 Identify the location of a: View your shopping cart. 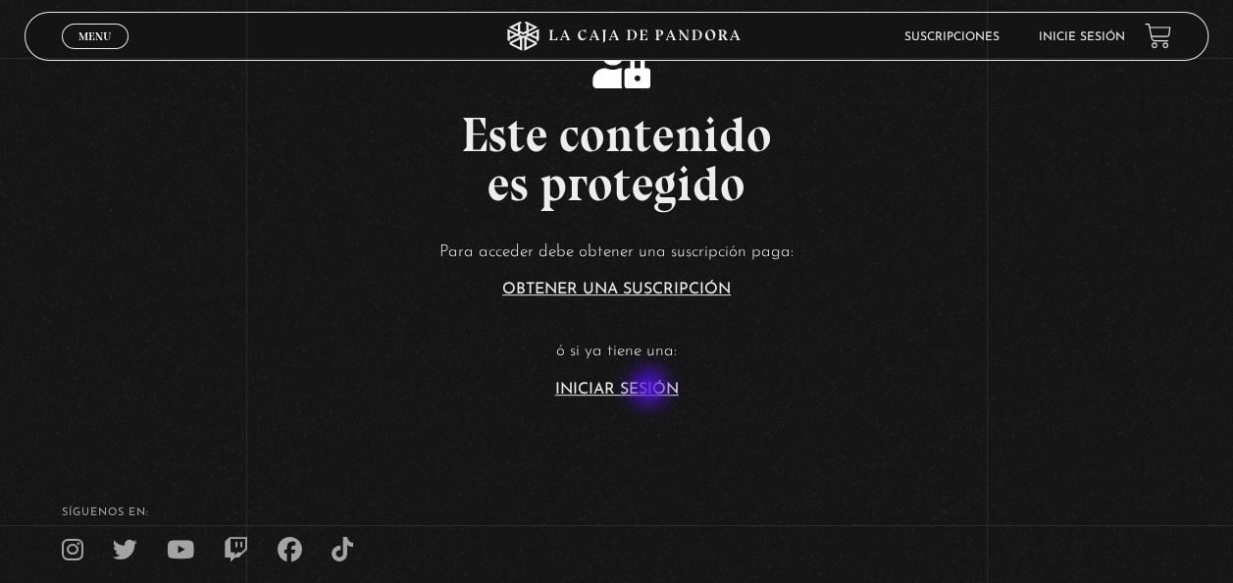
(1157, 35).